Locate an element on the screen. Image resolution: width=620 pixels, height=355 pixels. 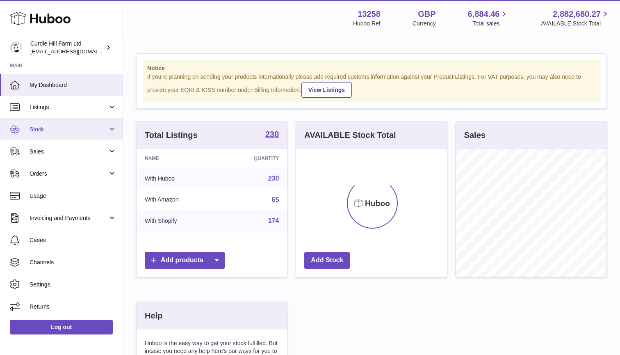
th: Quantity is located at coordinates (253, 158).